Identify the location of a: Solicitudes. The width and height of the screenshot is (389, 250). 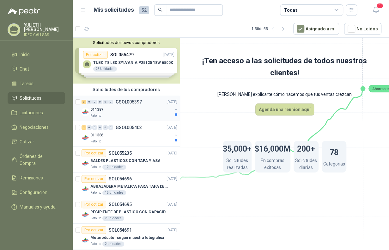
(36, 98).